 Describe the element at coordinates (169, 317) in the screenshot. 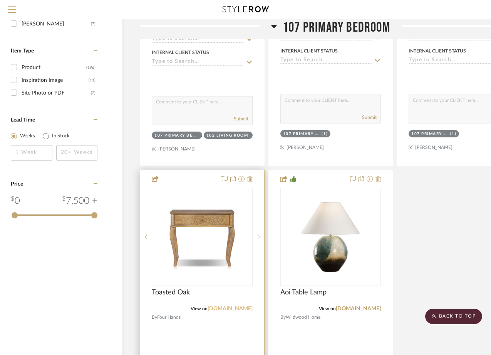

I see `span: Four Hands` at that location.